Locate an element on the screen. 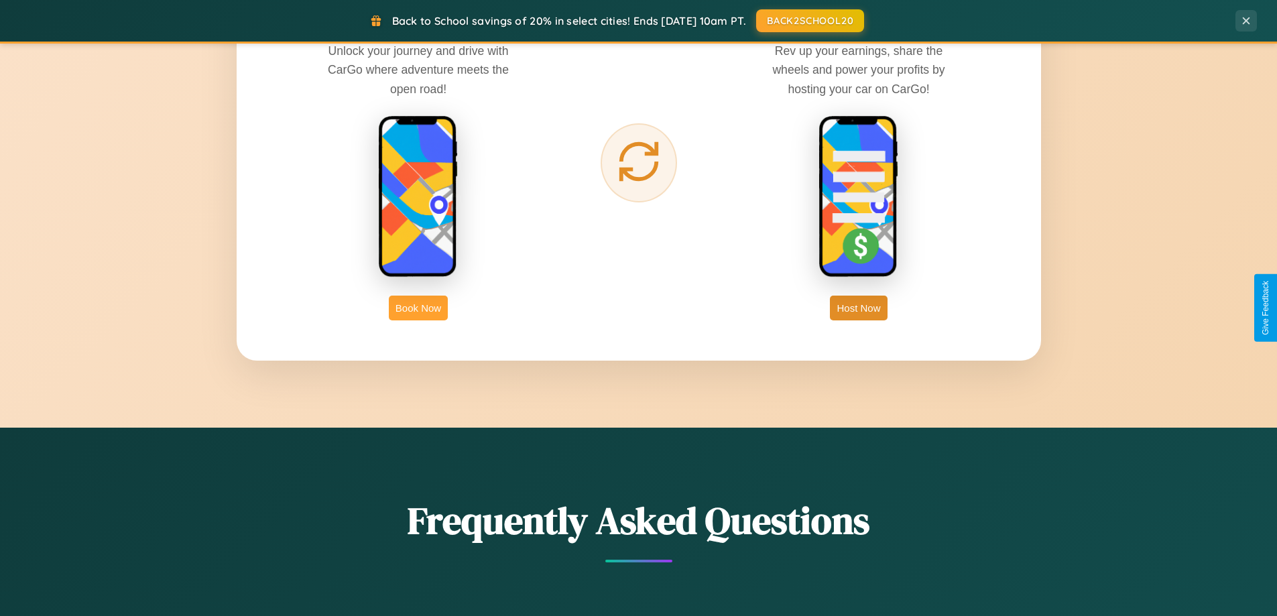  p: Rev up your earnings, share the wheels and power your profits by hosting your car on CarGo! is located at coordinates (858, 70).